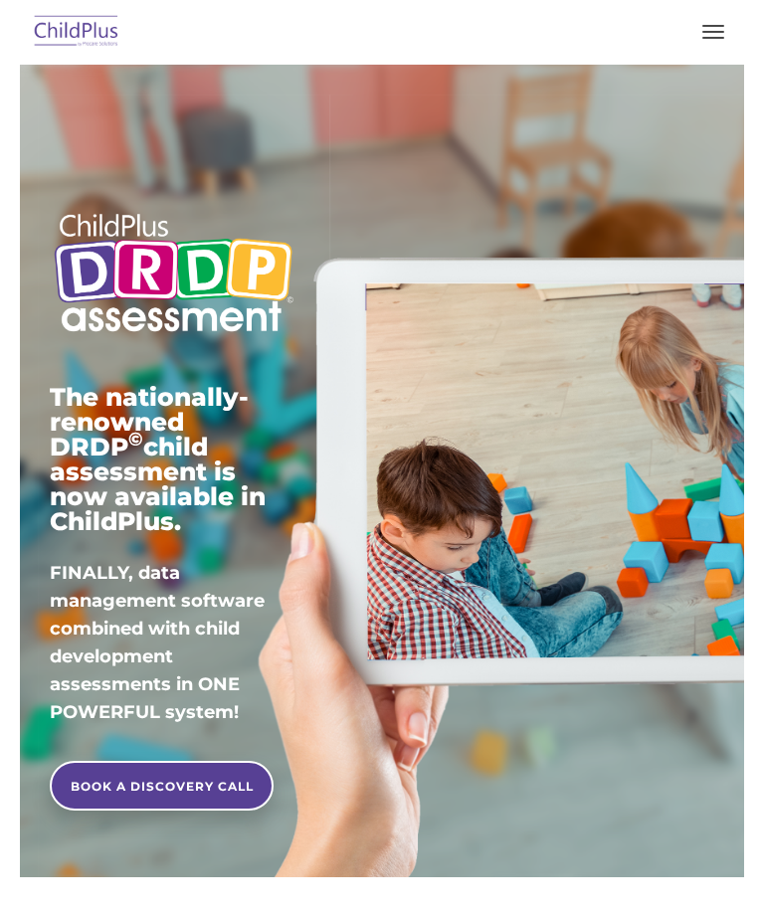 The height and width of the screenshot is (916, 764). I want to click on img: ChildPlus by Procare Solutions, so click(77, 32).